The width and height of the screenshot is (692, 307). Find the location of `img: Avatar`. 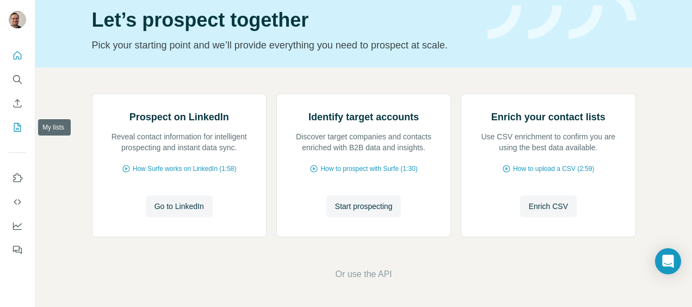

img: Avatar is located at coordinates (17, 20).